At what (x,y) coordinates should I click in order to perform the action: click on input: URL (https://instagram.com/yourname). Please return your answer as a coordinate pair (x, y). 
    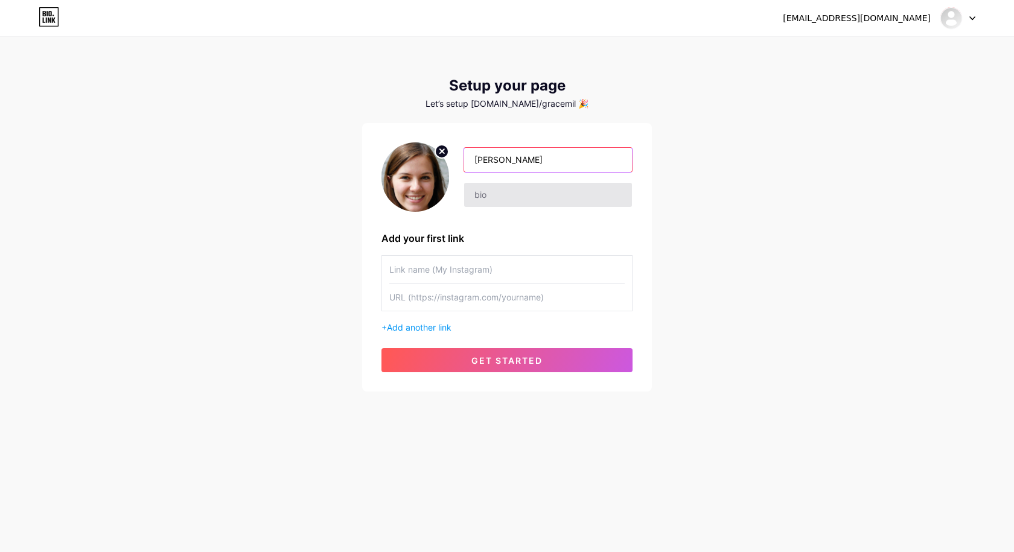
    Looking at the image, I should click on (507, 297).